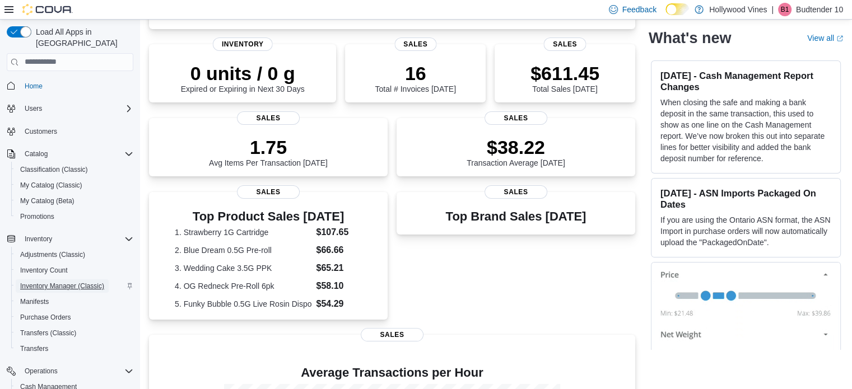  I want to click on button: Inventory Manager (Classic), so click(74, 286).